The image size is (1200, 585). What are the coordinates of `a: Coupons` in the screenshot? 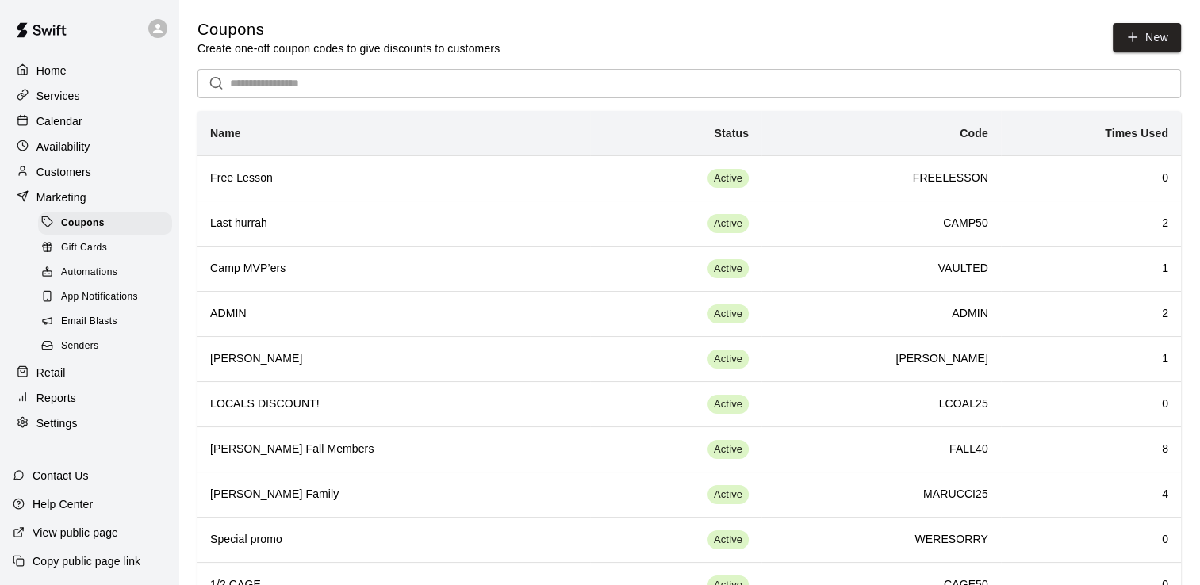 It's located at (108, 223).